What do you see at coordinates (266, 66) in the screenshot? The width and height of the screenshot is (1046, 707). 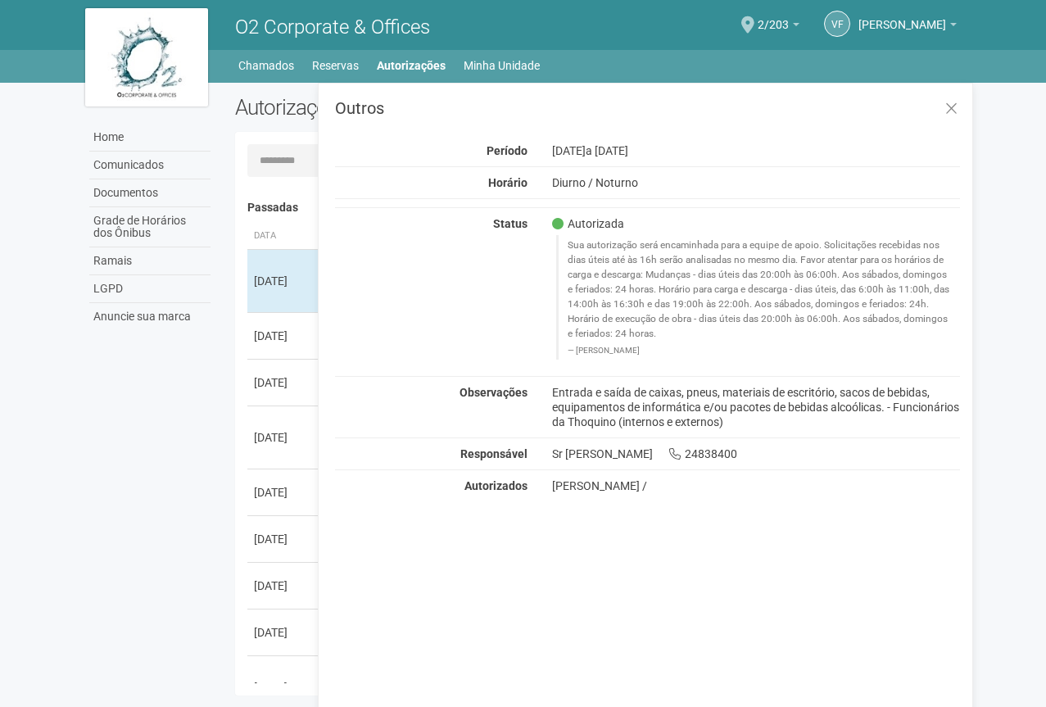 I see `a: Chamados` at bounding box center [266, 66].